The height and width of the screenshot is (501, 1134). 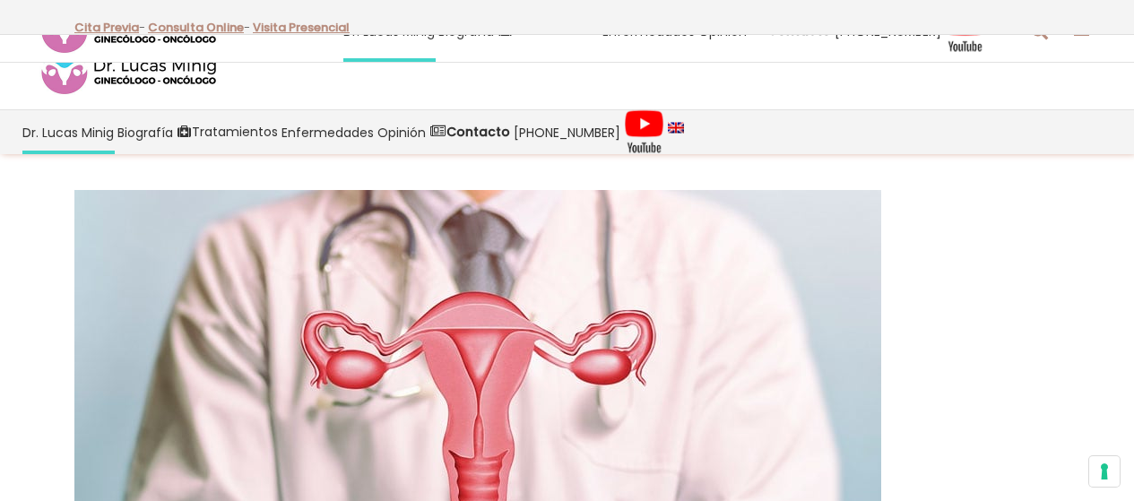 What do you see at coordinates (1105, 472) in the screenshot?
I see `button: Sus preferencias de consentimiento para tecnologías de seguimiento` at bounding box center [1105, 472].